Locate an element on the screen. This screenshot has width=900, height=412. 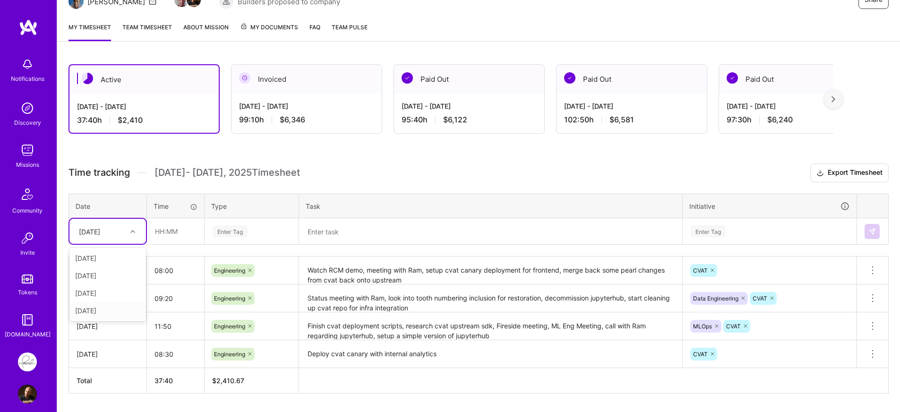
i: icon Chevron is located at coordinates (133, 231).